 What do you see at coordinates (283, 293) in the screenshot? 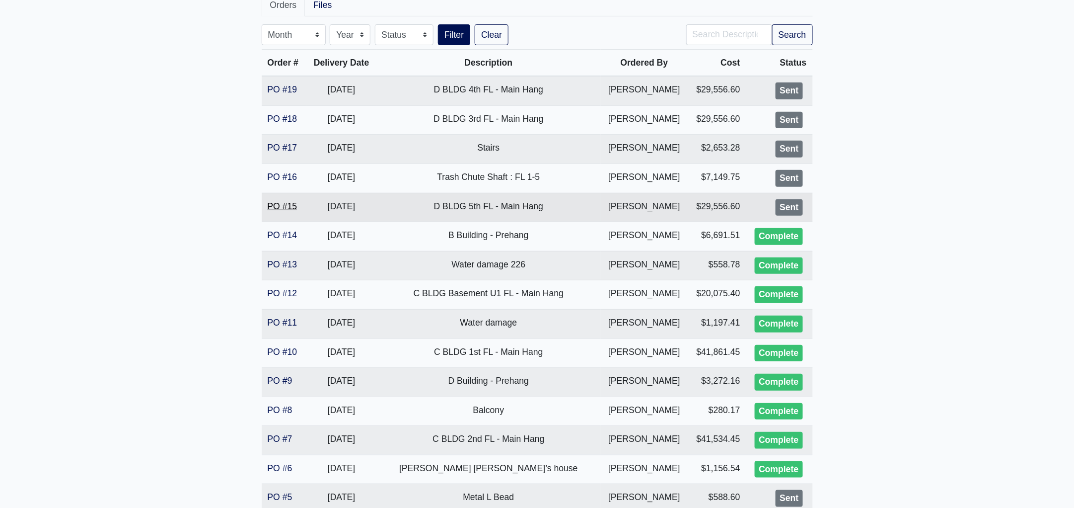
I see `a: PO #12` at bounding box center [283, 293].